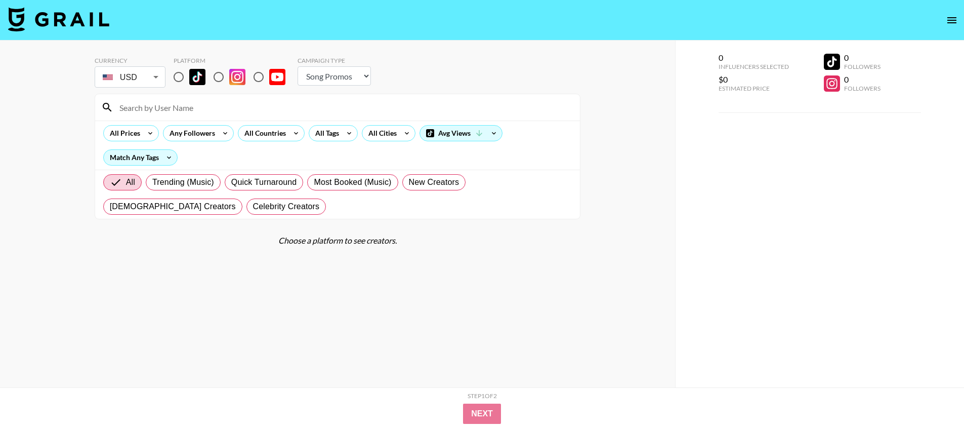 This screenshot has height=428, width=964. Describe the element at coordinates (140, 157) in the screenshot. I see `div: Match Any Tags` at that location.